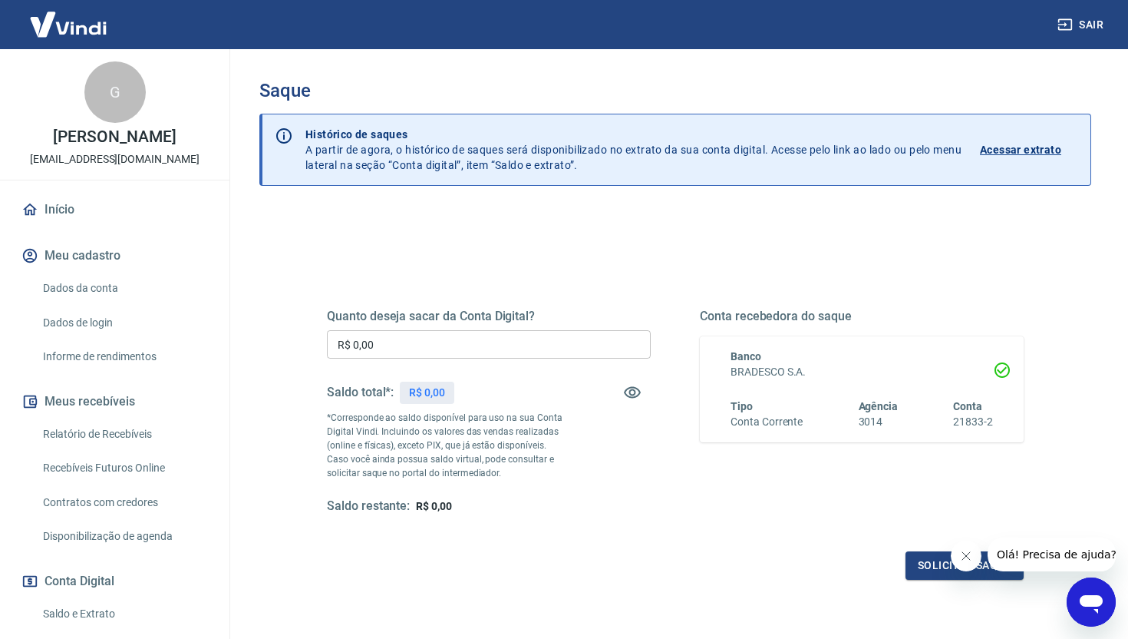 This screenshot has height=639, width=1128. What do you see at coordinates (360, 392) in the screenshot?
I see `h5: Saldo total*:` at bounding box center [360, 392].